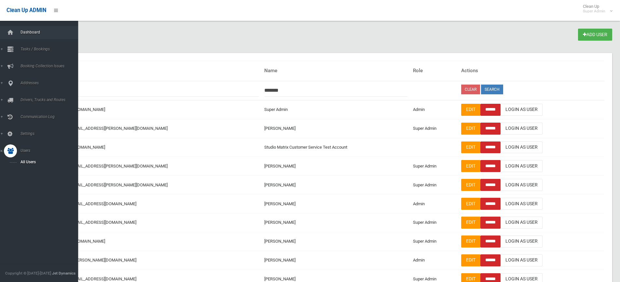 Image resolution: width=620 pixels, height=282 pixels. Describe the element at coordinates (492, 90) in the screenshot. I see `button: Search` at that location.